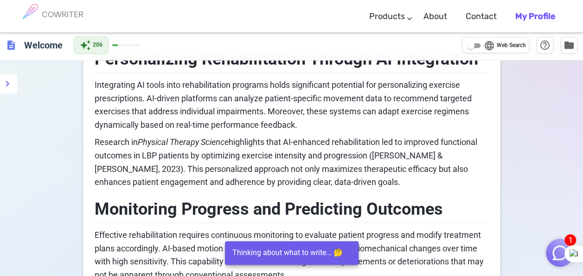  Describe the element at coordinates (387, 16) in the screenshot. I see `a: Products` at that location.